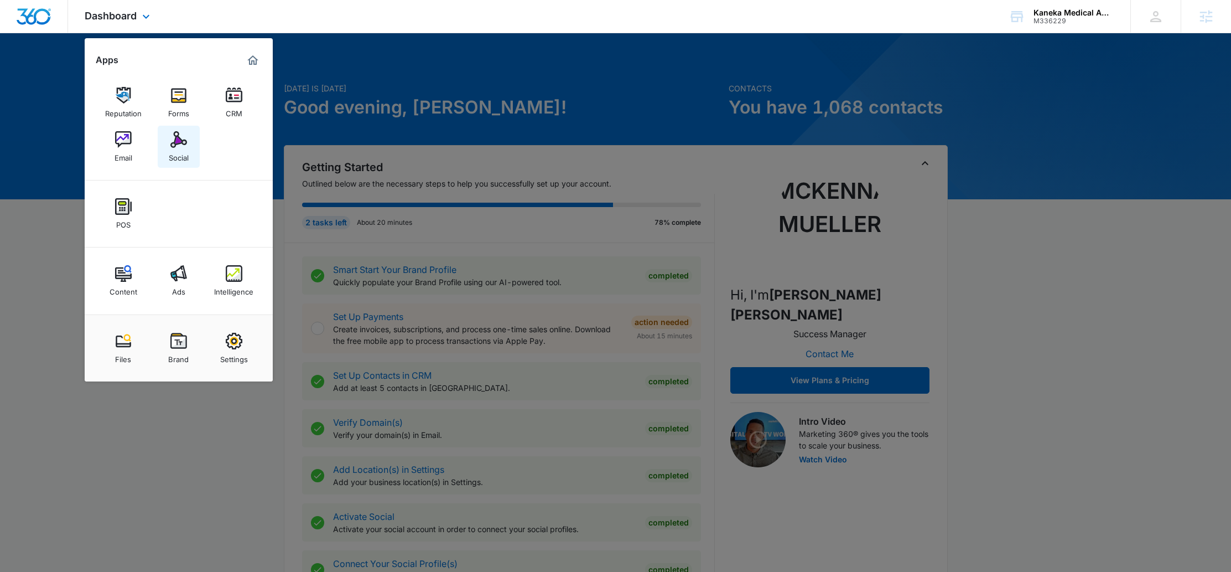 The image size is (1231, 572). Describe the element at coordinates (154, 69) in the screenshot. I see `div: Keywords by Traffic` at that location.